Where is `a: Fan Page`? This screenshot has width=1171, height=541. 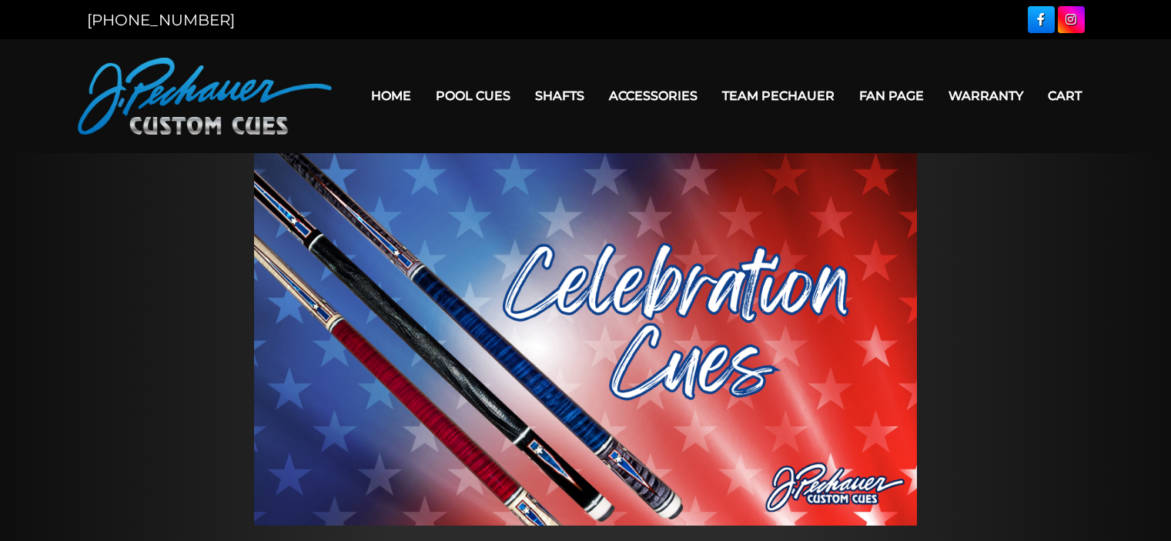
a: Fan Page is located at coordinates (892, 95).